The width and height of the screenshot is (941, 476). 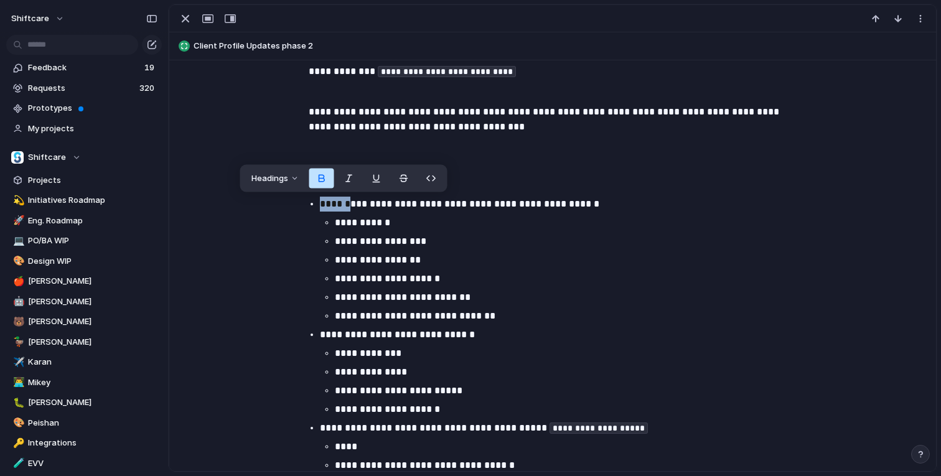 What do you see at coordinates (84, 362) in the screenshot?
I see `div: ✈️Karan` at bounding box center [84, 362].